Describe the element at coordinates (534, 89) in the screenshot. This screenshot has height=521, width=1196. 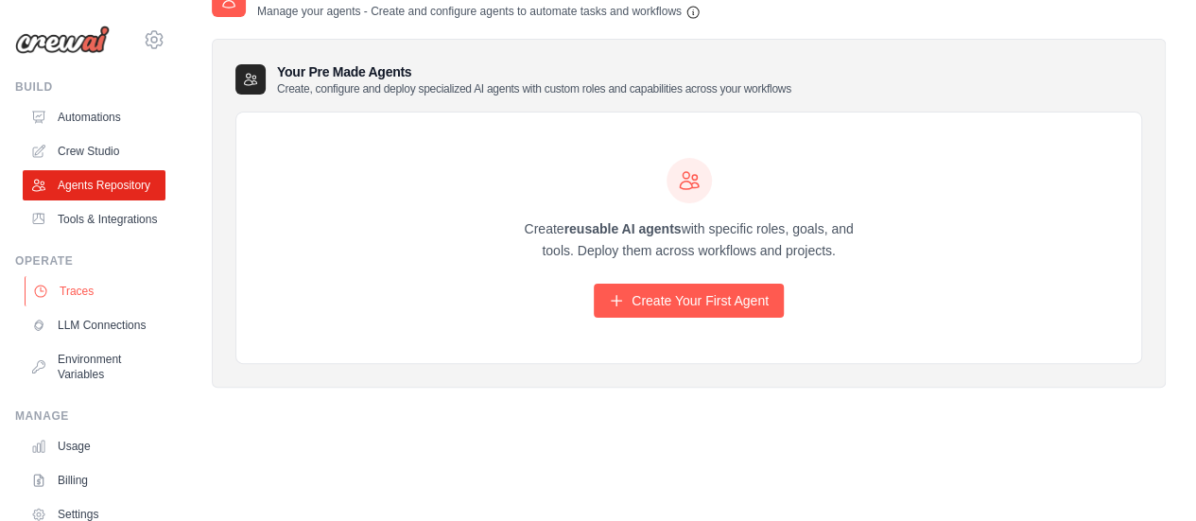
I see `p: Create, configure and deploy specialized AI agents with custom roles and capabilities across your...` at that location.